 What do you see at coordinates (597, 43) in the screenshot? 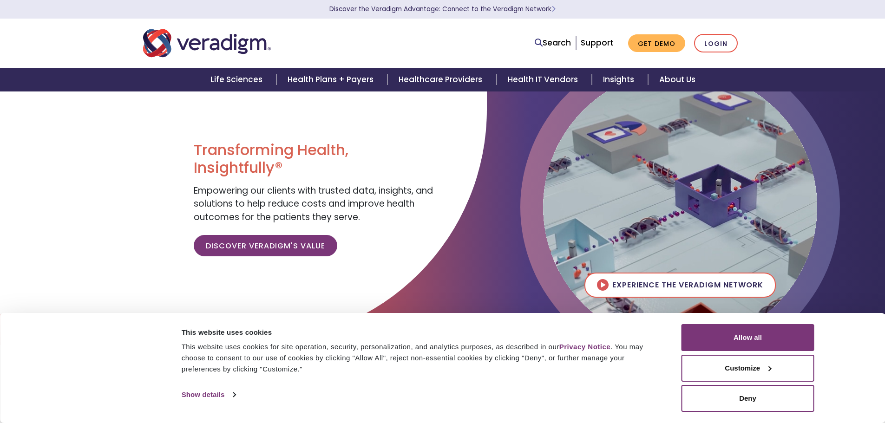
I see `a: Support` at bounding box center [597, 43].